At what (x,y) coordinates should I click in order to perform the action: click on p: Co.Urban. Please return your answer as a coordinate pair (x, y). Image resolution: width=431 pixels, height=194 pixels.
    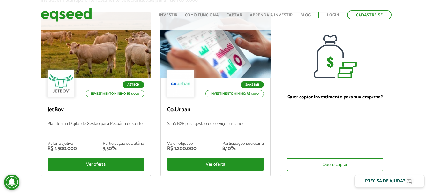
    Looking at the image, I should click on (215, 110).